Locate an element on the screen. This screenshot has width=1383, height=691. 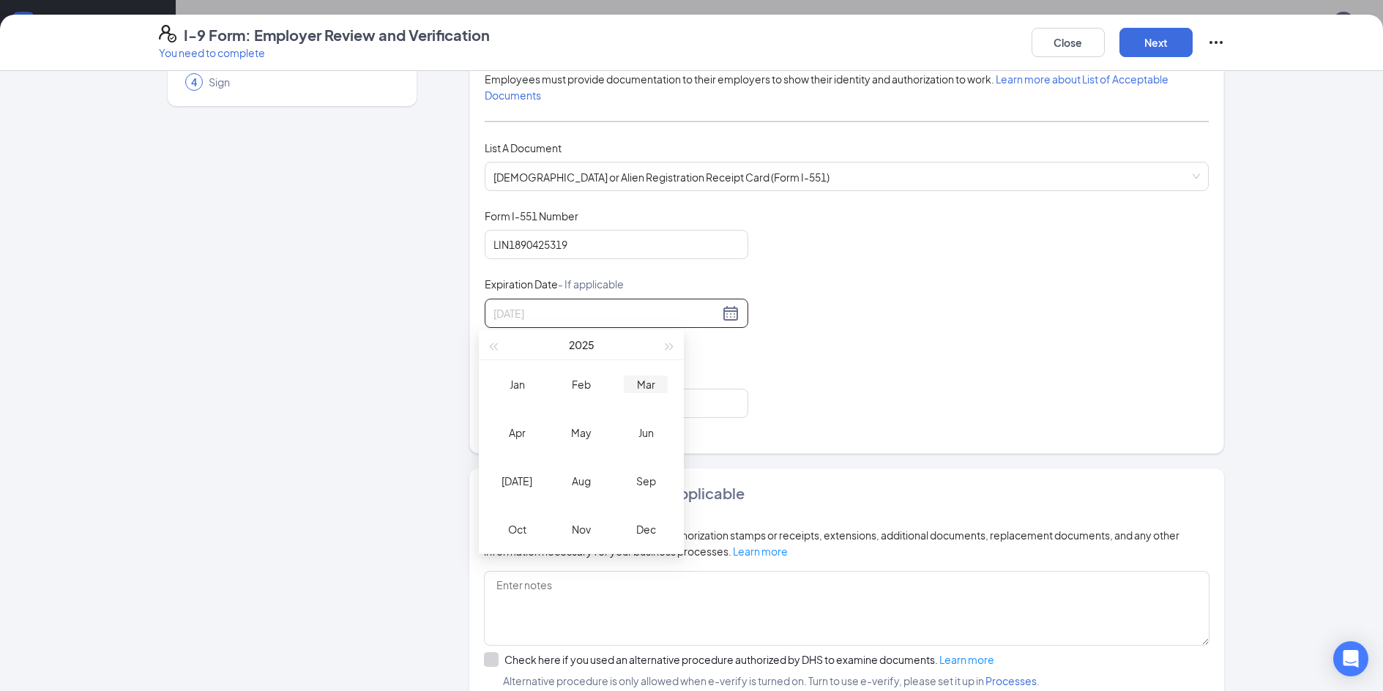
span: • if applicable is located at coordinates (693, 493).